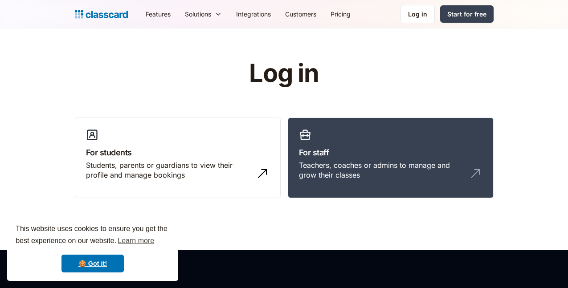 Image resolution: width=568 pixels, height=288 pixels. What do you see at coordinates (101, 14) in the screenshot?
I see `a: home` at bounding box center [101, 14].